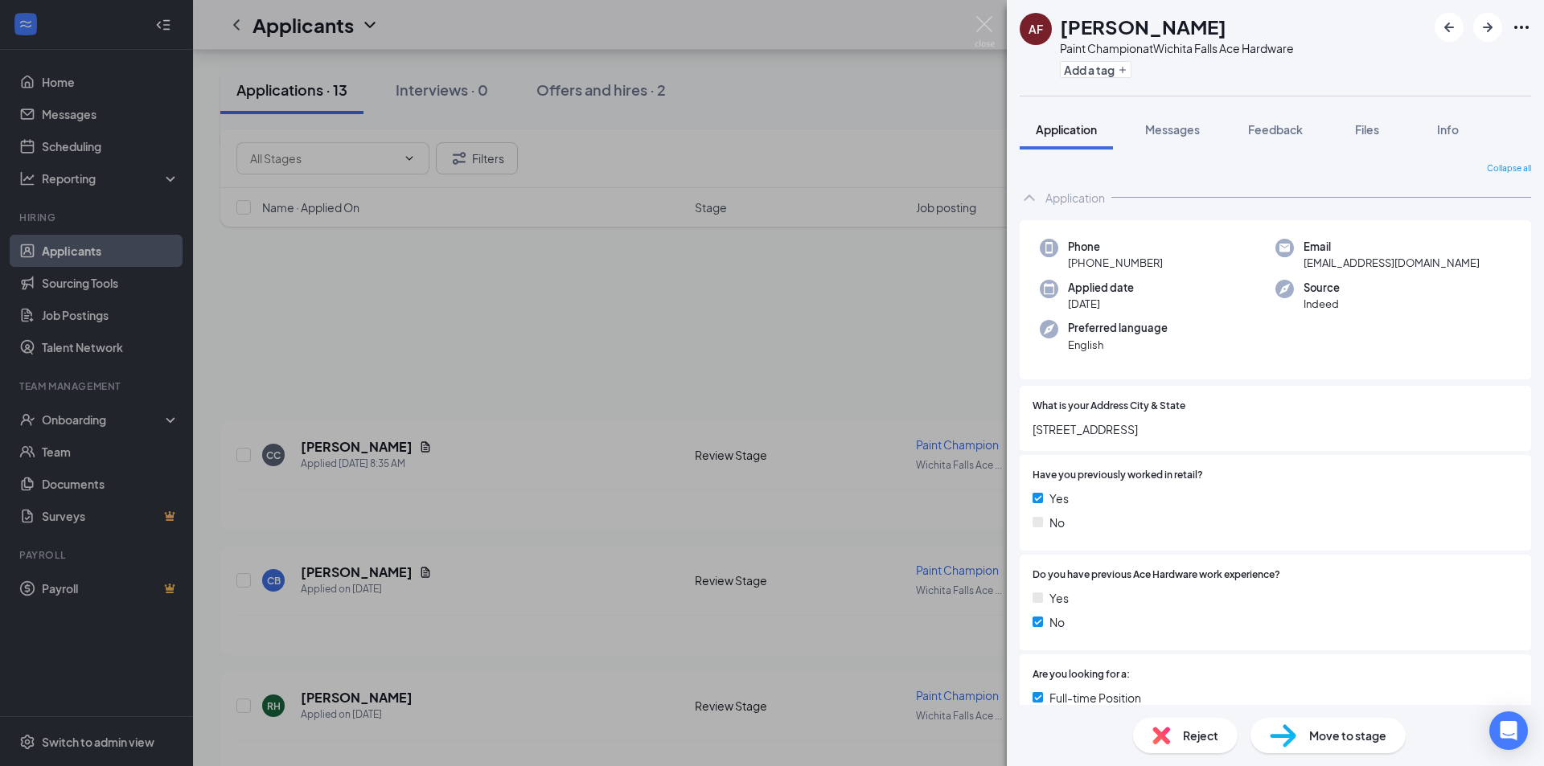  What do you see at coordinates (1172, 129) in the screenshot?
I see `span: Messages` at bounding box center [1172, 129].